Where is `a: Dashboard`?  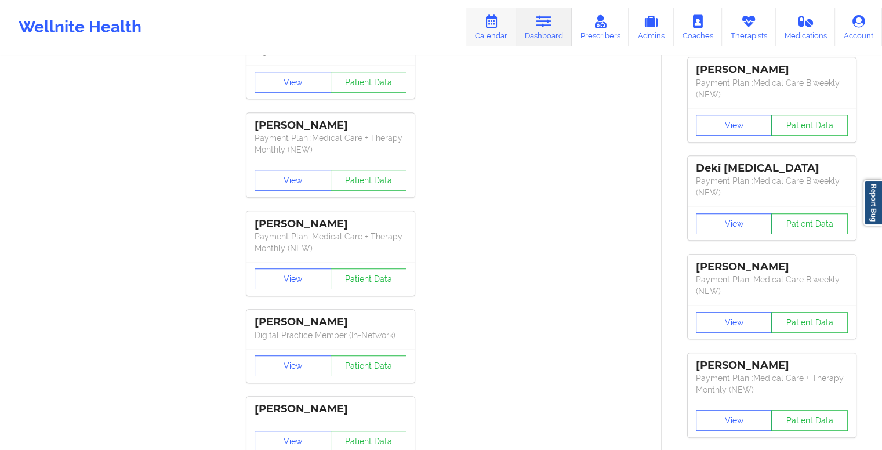
a: Dashboard is located at coordinates (544, 27).